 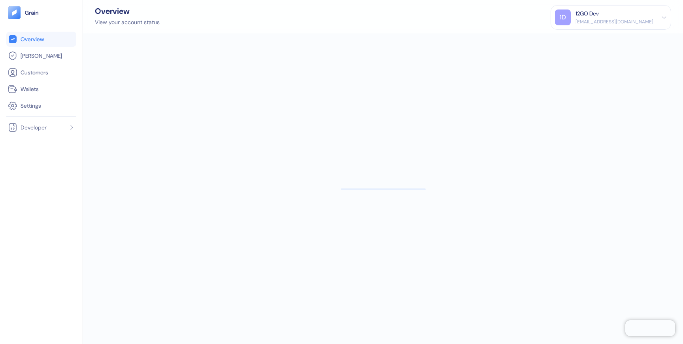 I want to click on span: Customers, so click(x=34, y=72).